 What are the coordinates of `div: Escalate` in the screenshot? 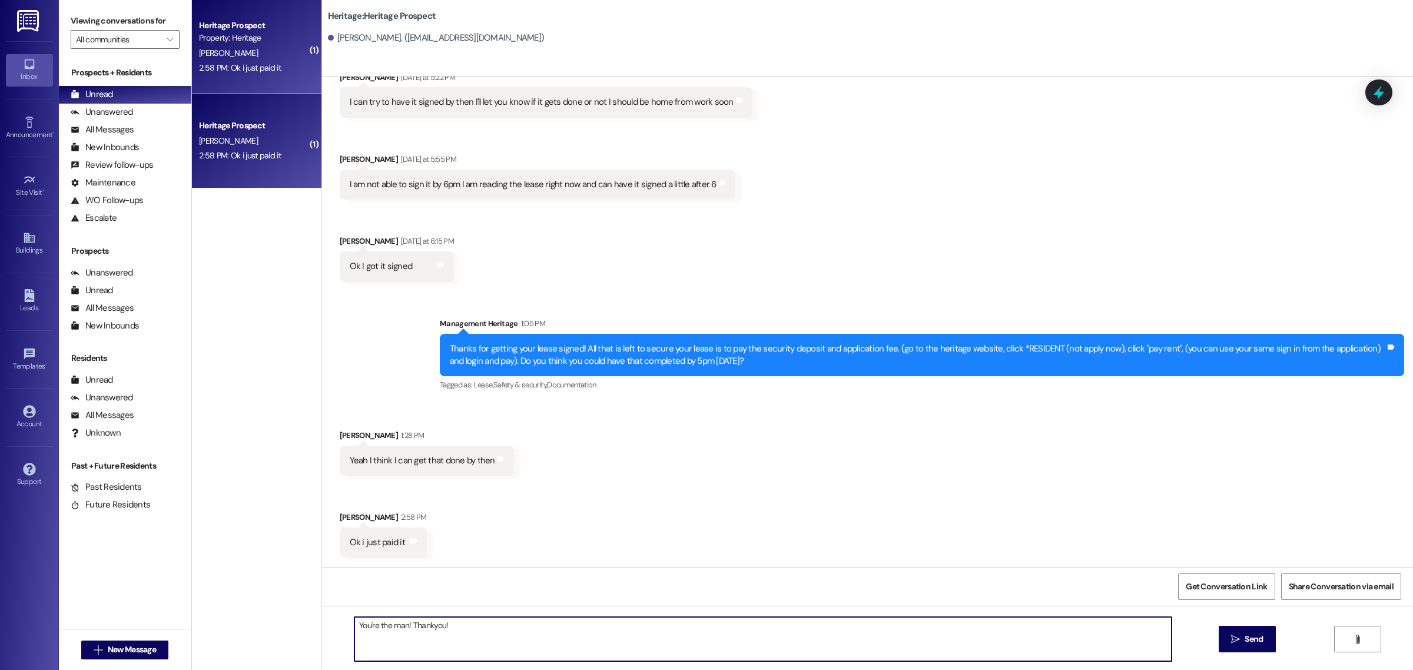 It's located at (94, 218).